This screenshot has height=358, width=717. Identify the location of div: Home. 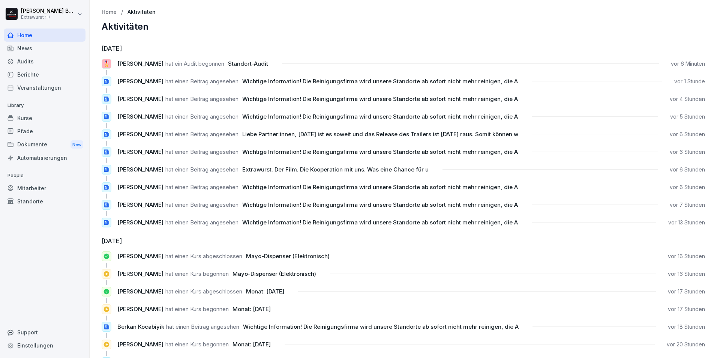
(45, 35).